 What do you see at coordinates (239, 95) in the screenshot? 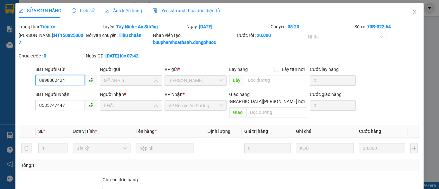
I see `span: Giao hàng` at bounding box center [239, 95].